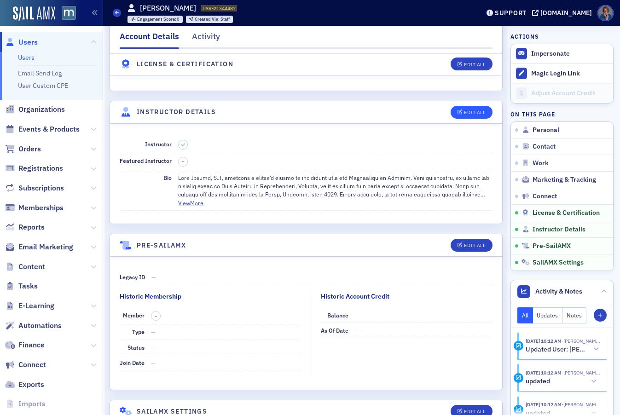  I want to click on div: Magic Login Link, so click(570, 74).